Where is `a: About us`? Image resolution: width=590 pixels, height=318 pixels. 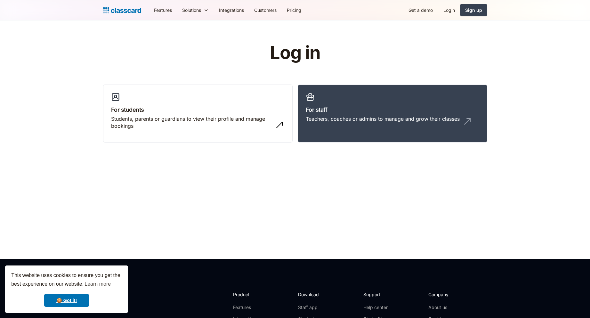
a: About us is located at coordinates (450, 308).